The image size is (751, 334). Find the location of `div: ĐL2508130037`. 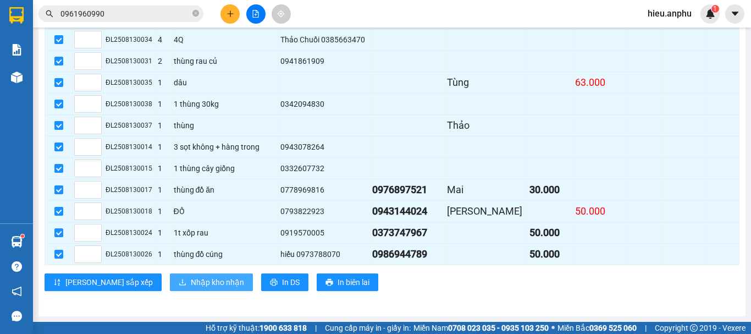

div: ĐL2508130037 is located at coordinates (130, 125).